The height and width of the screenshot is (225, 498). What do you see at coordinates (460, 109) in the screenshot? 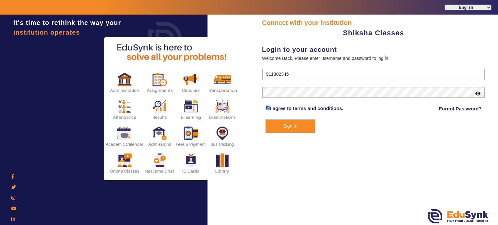
I see `a: Forgot Password?` at bounding box center [460, 109].